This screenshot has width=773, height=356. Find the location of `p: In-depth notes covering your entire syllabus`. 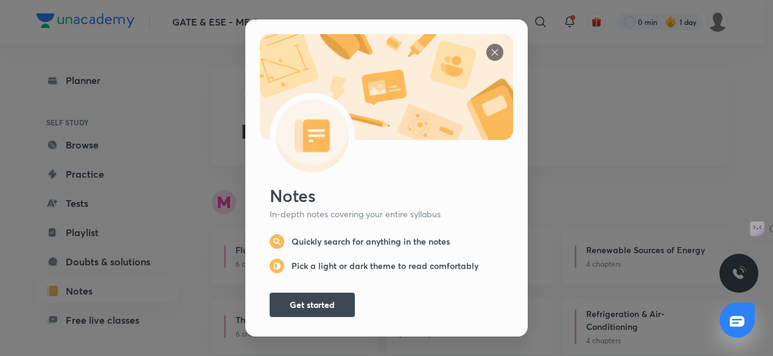

p: In-depth notes covering your entire syllabus is located at coordinates (386, 214).